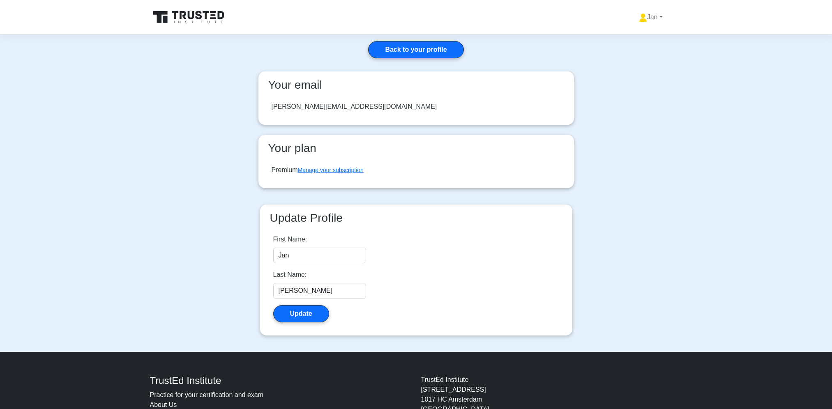  I want to click on h3: Your email, so click(416, 85).